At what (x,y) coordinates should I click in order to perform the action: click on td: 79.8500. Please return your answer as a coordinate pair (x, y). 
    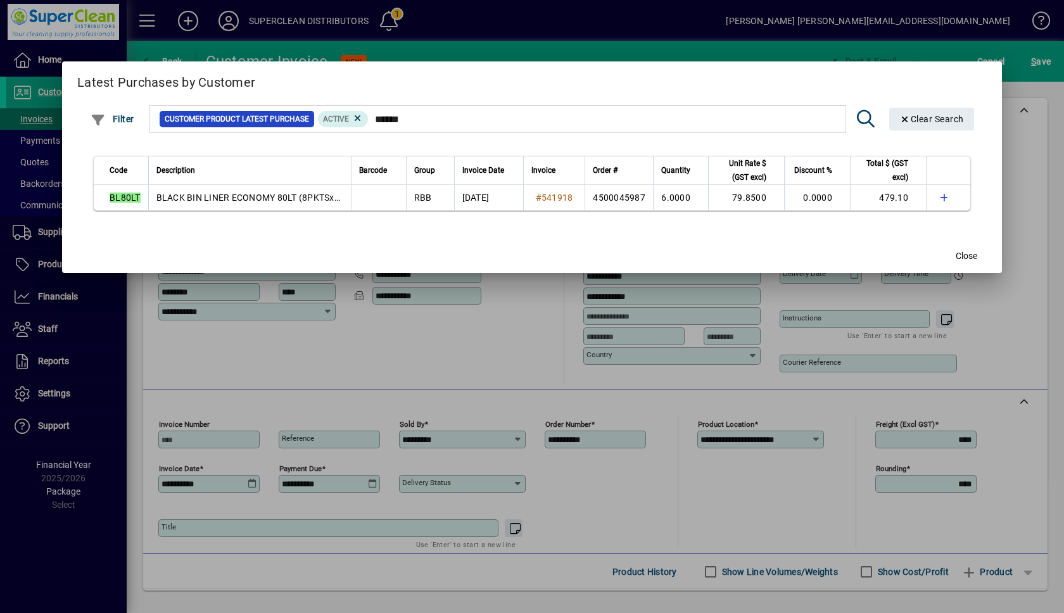
    Looking at the image, I should click on (746, 198).